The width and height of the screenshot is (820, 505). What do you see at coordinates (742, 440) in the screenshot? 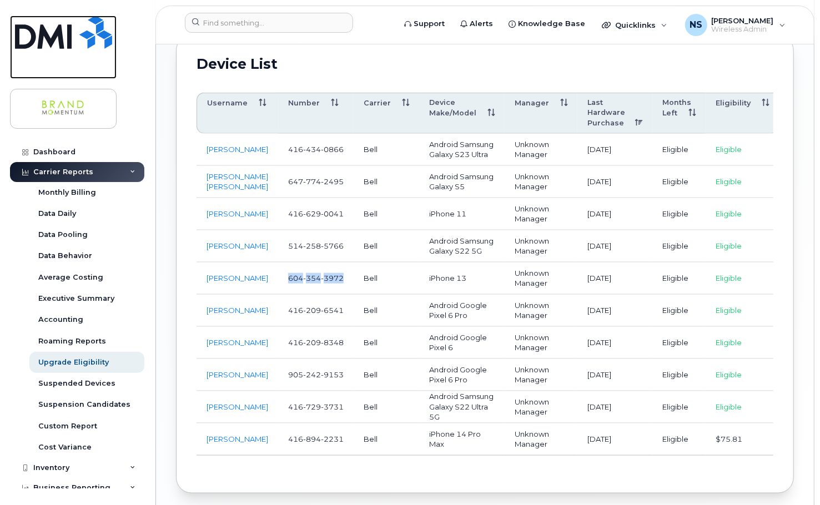
I see `td: $75.81` at bounding box center [742, 440].